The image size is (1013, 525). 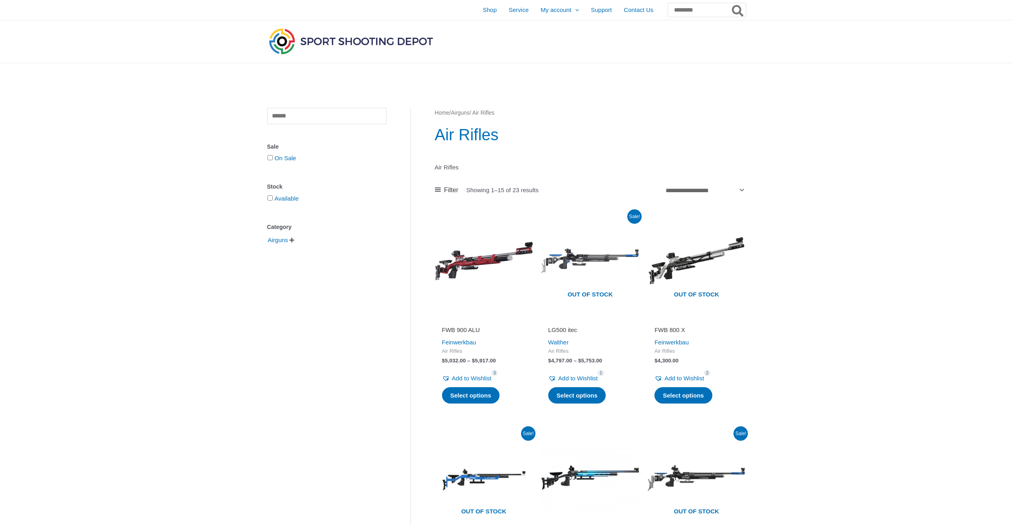 What do you see at coordinates (697, 331) in the screenshot?
I see `a: FWB 800 X` at bounding box center [697, 331].